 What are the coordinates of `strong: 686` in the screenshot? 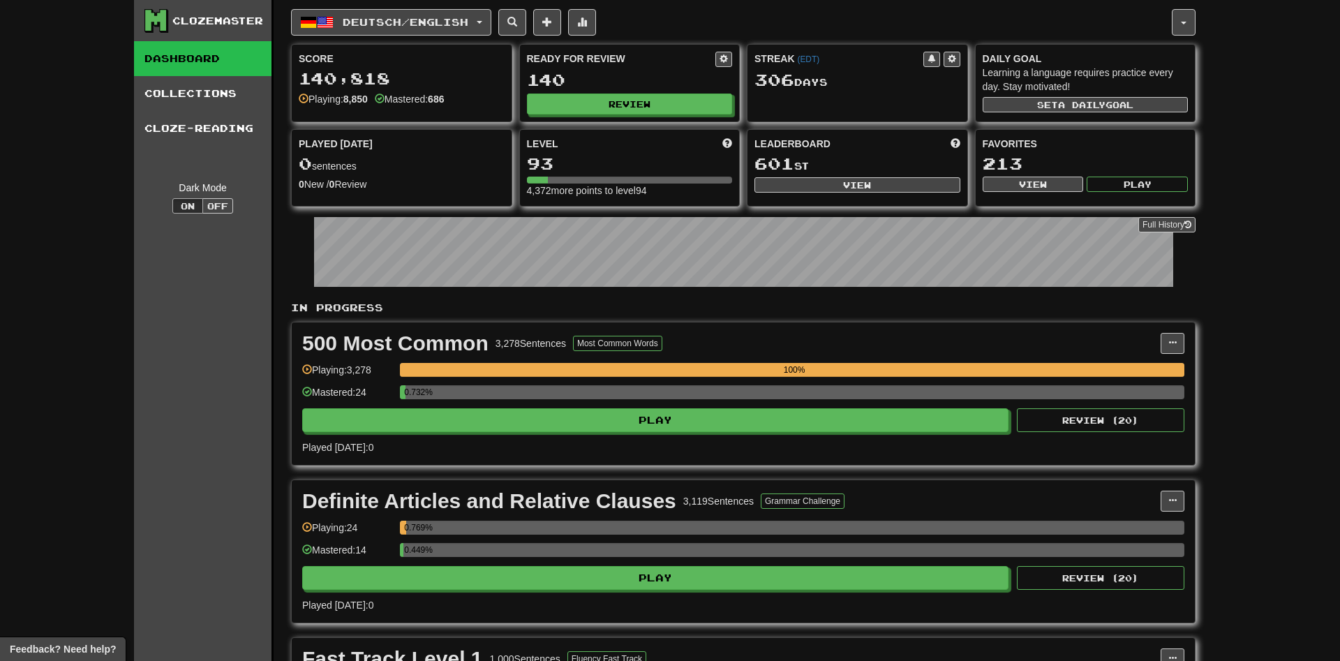 It's located at (435, 99).